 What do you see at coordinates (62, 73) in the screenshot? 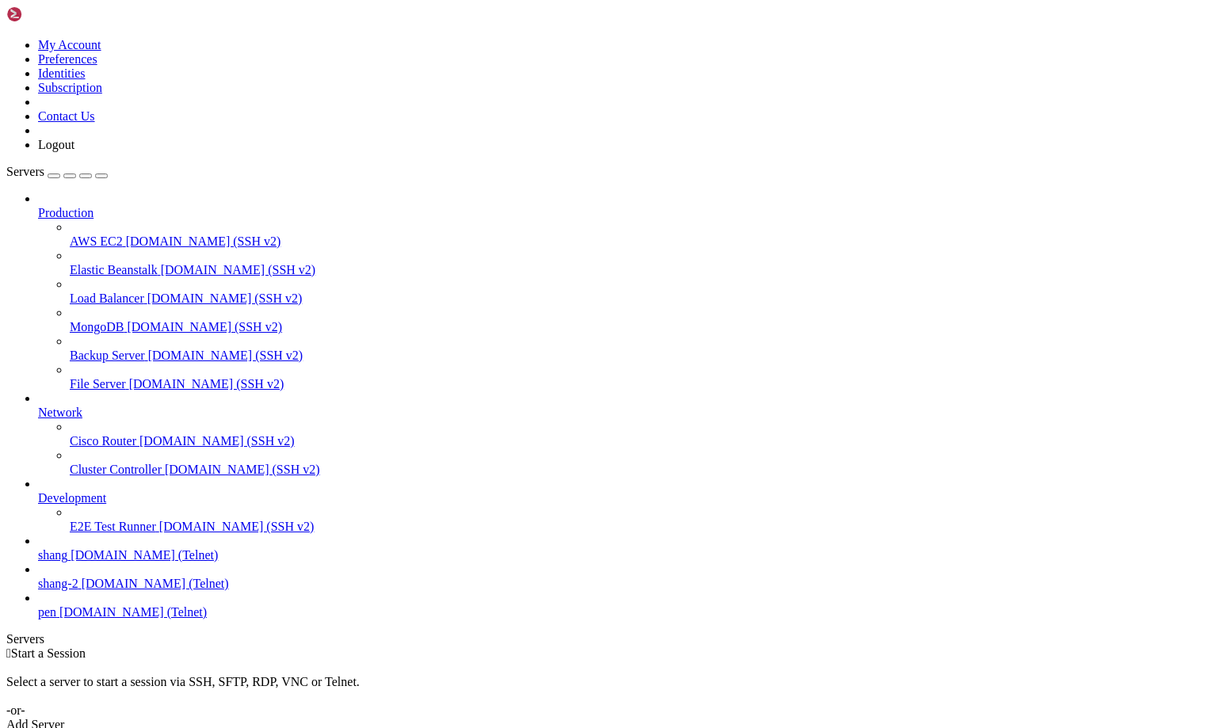
I see `a: Identities` at bounding box center [62, 73].